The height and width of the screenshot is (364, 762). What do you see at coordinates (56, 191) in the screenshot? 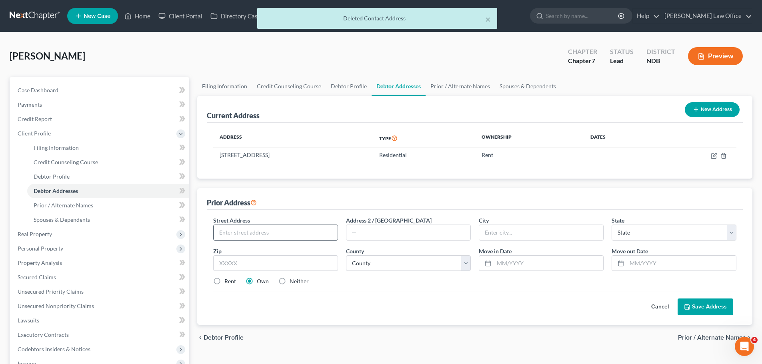
I see `span: Debtor Addresses` at bounding box center [56, 191].